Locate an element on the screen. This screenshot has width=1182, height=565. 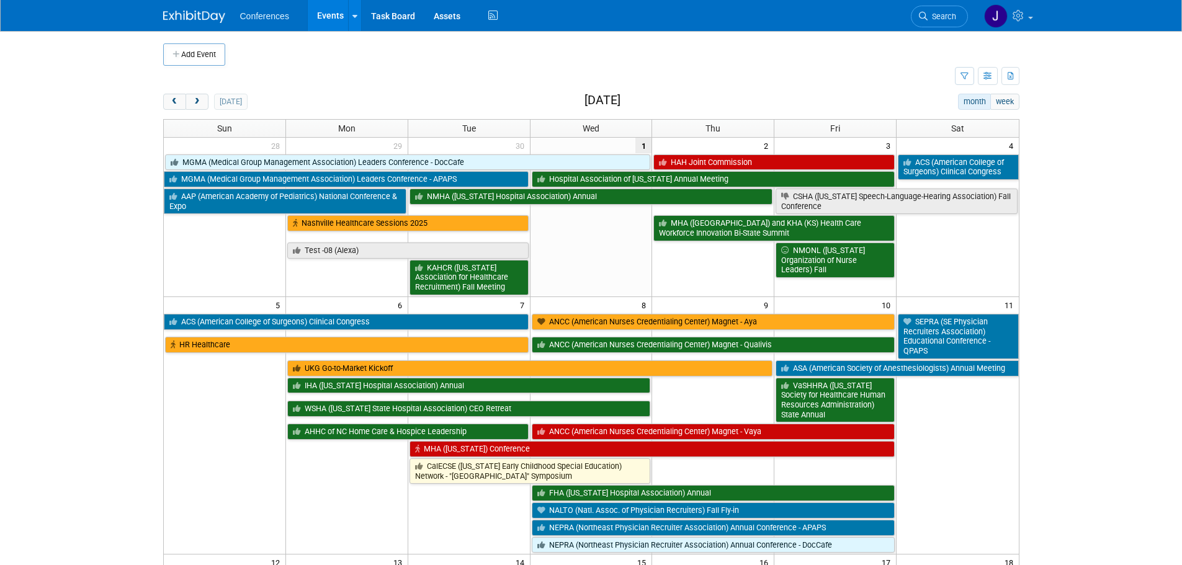
span: Wed is located at coordinates (591, 128).